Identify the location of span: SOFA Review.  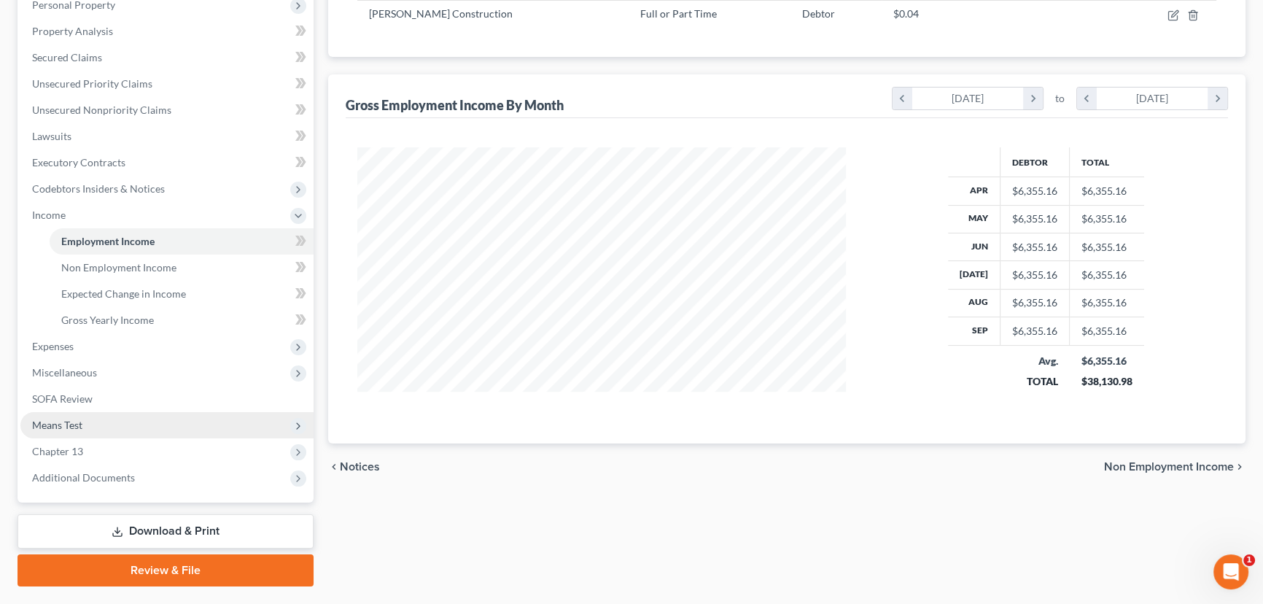
(62, 398).